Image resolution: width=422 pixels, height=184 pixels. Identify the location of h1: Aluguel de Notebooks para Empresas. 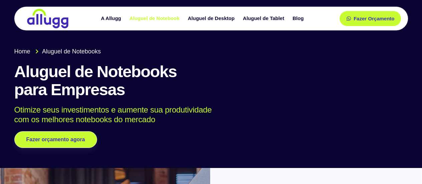
(211, 81).